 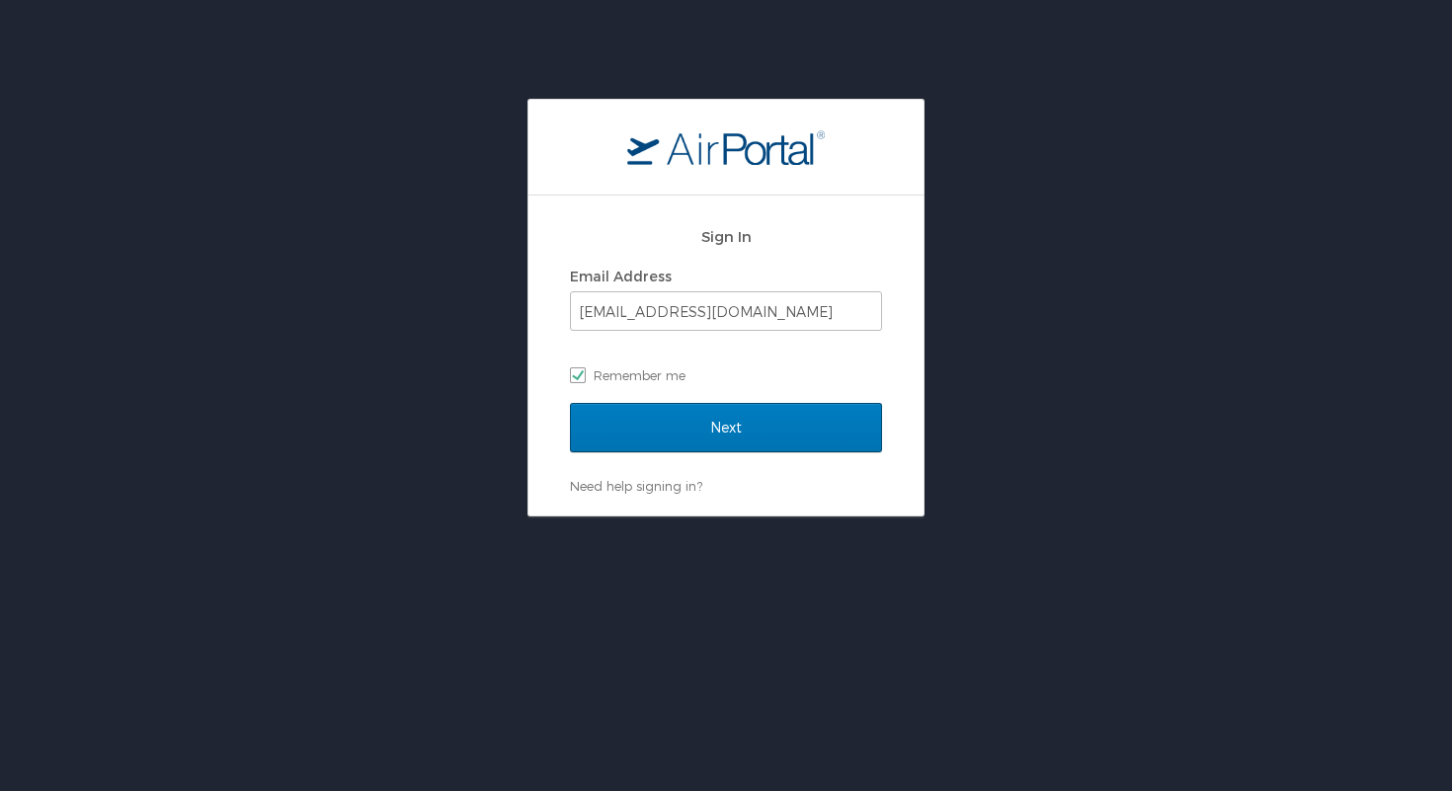 What do you see at coordinates (726, 236) in the screenshot?
I see `h2: Sign In` at bounding box center [726, 236].